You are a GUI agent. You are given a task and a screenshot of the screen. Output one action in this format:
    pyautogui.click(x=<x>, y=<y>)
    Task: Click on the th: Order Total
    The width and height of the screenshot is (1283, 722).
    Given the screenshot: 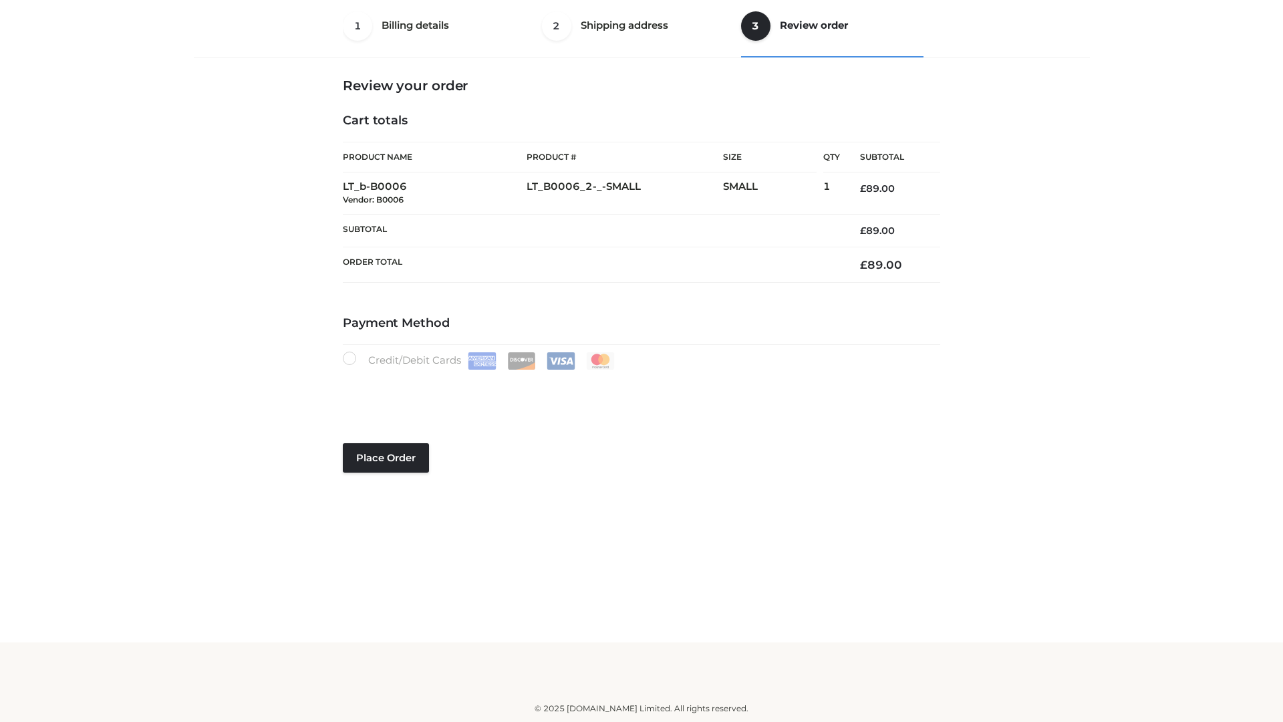 What is the action you would take?
    pyautogui.click(x=591, y=265)
    